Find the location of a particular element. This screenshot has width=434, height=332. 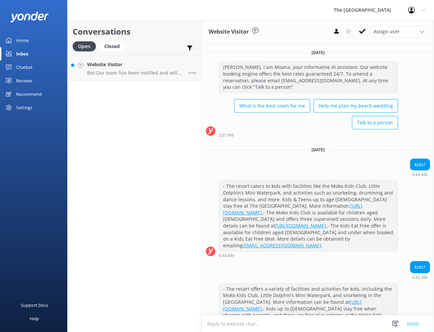

button: Help me plan my beach wedding is located at coordinates (355, 106).